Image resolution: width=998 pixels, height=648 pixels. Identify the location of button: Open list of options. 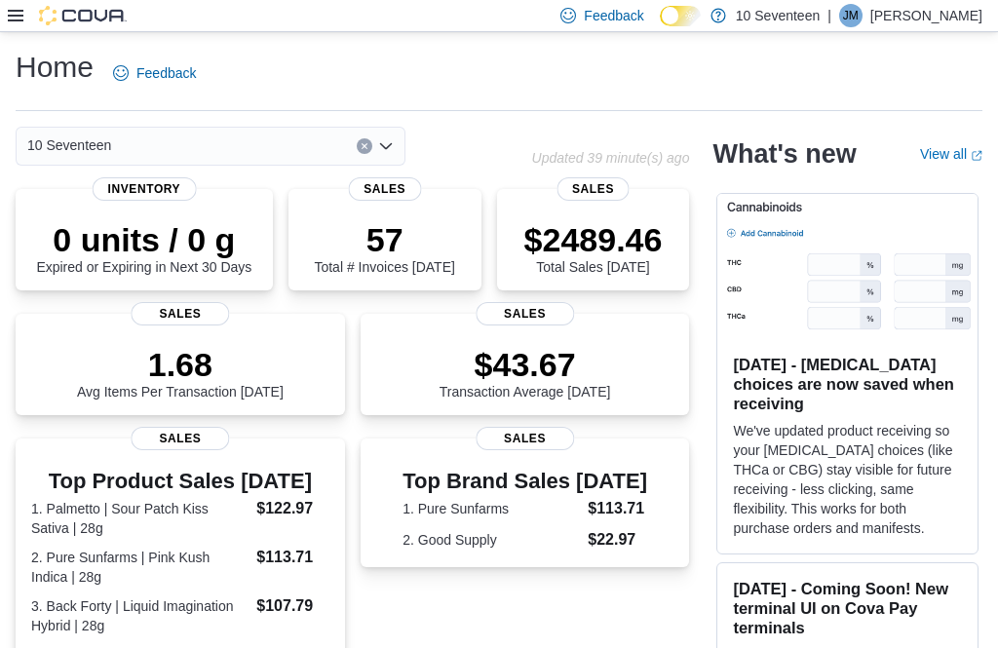
(386, 146).